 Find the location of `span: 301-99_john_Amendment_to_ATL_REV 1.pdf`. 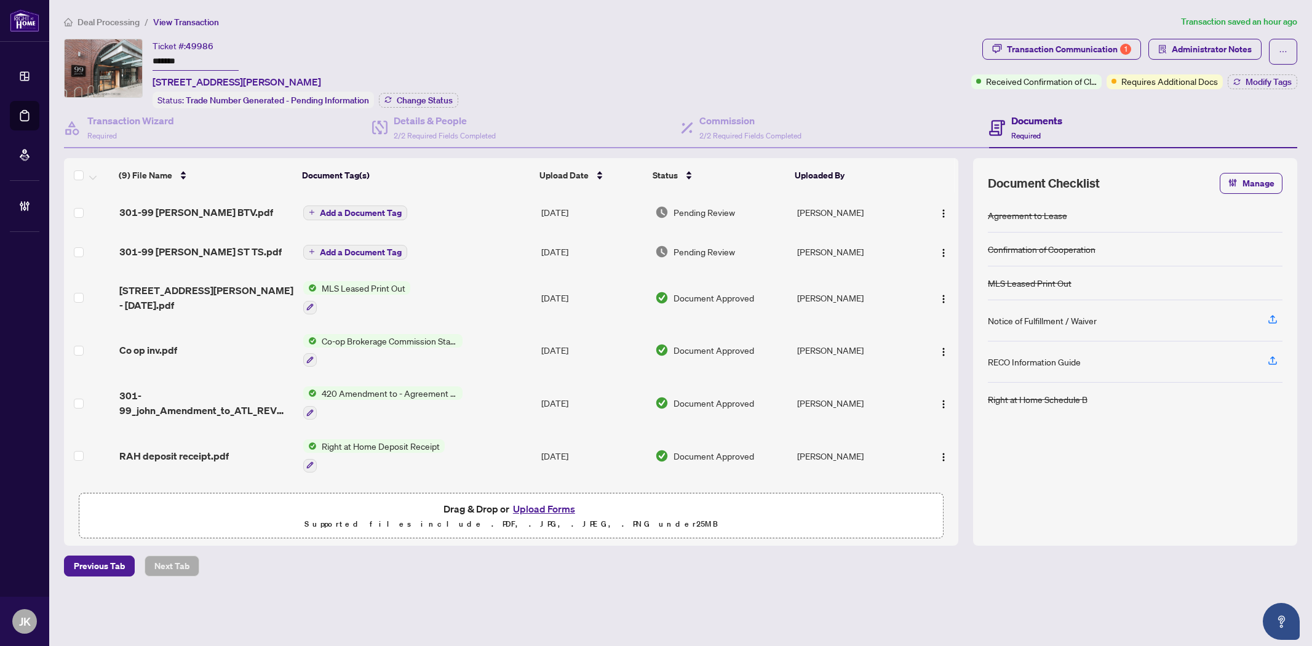

span: 301-99_john_Amendment_to_ATL_REV 1.pdf is located at coordinates (206, 403).